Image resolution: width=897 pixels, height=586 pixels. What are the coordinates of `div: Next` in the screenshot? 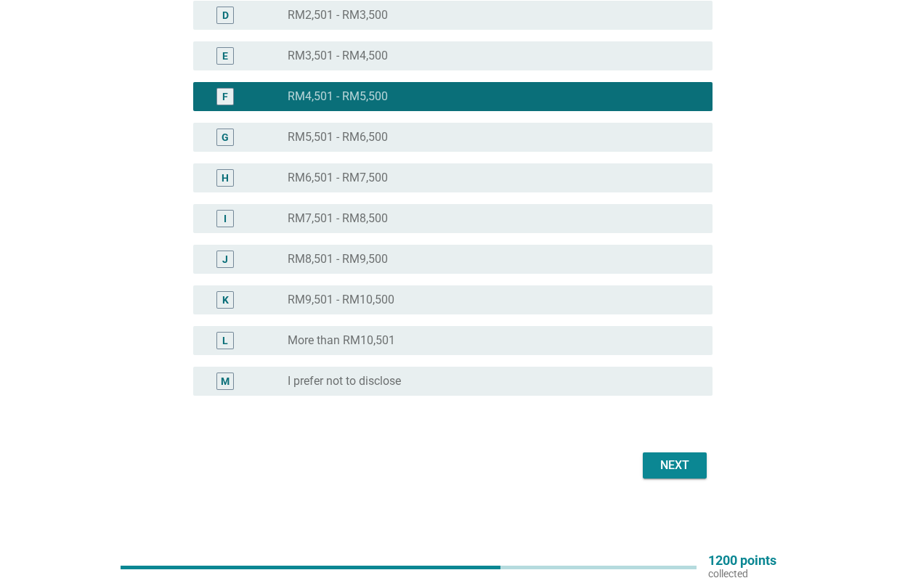 It's located at (674, 465).